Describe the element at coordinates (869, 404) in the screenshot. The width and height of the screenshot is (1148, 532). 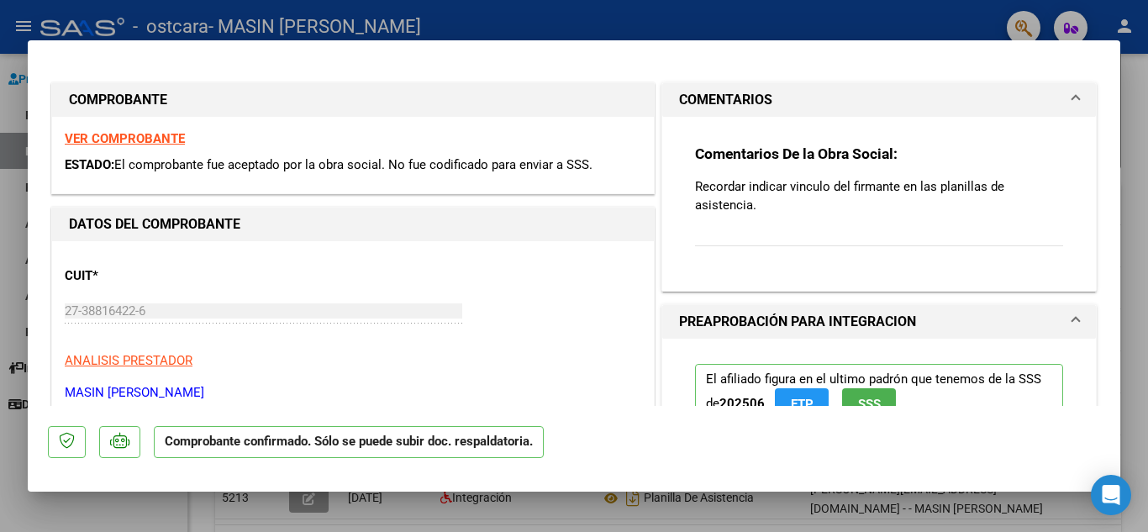
I see `button: SSS` at that location.